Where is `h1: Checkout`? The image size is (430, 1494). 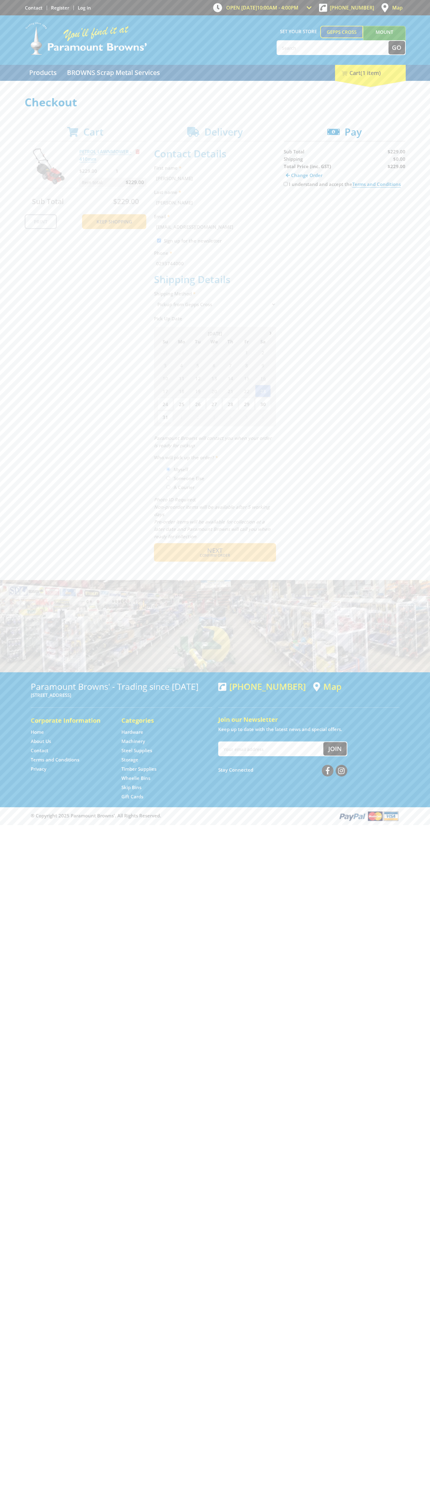 h1: Checkout is located at coordinates (215, 102).